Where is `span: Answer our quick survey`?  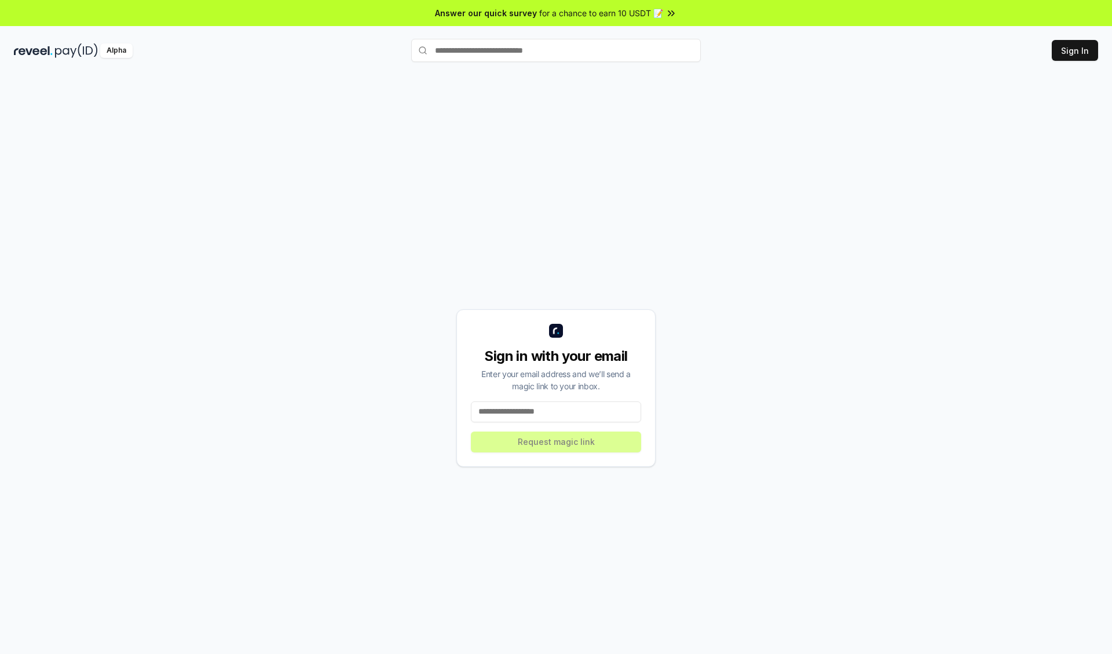
span: Answer our quick survey is located at coordinates (486, 13).